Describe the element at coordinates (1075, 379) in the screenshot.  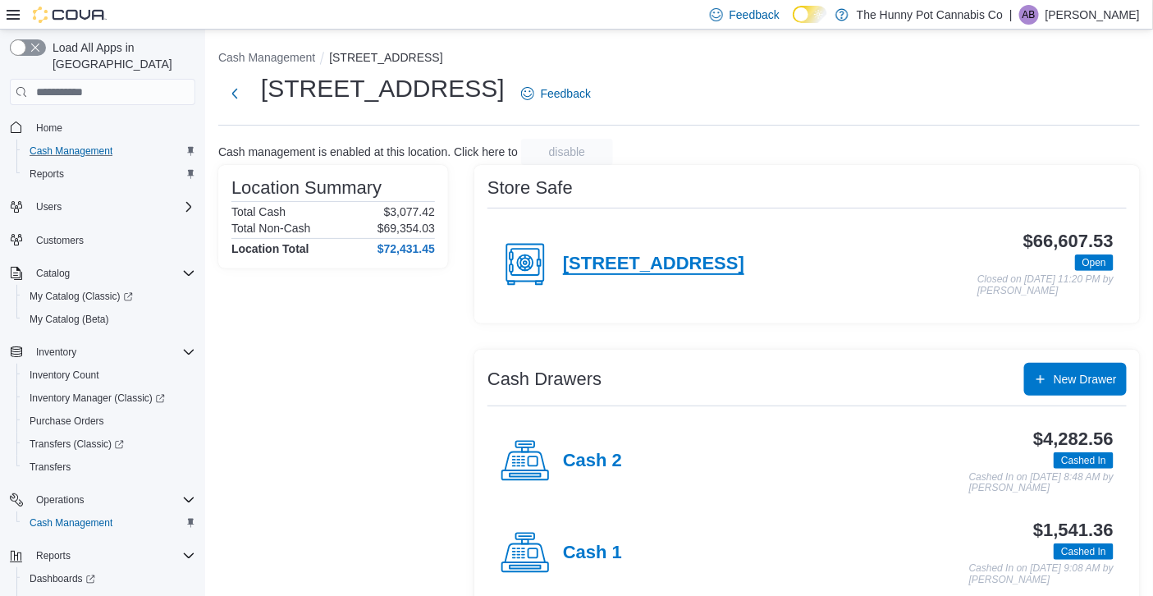
I see `button: New Drawer` at that location.